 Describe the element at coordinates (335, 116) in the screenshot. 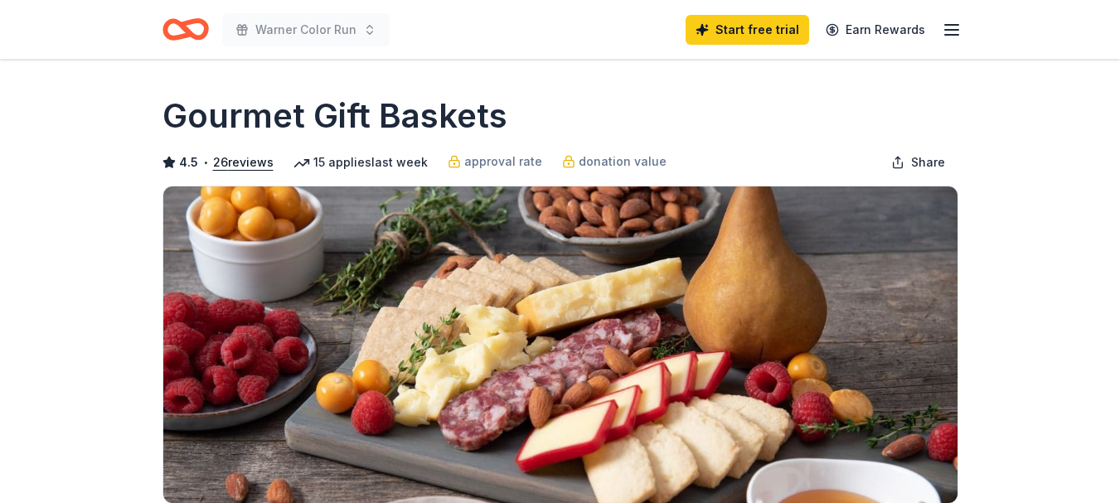

I see `h1: Gourmet Gift Baskets` at that location.